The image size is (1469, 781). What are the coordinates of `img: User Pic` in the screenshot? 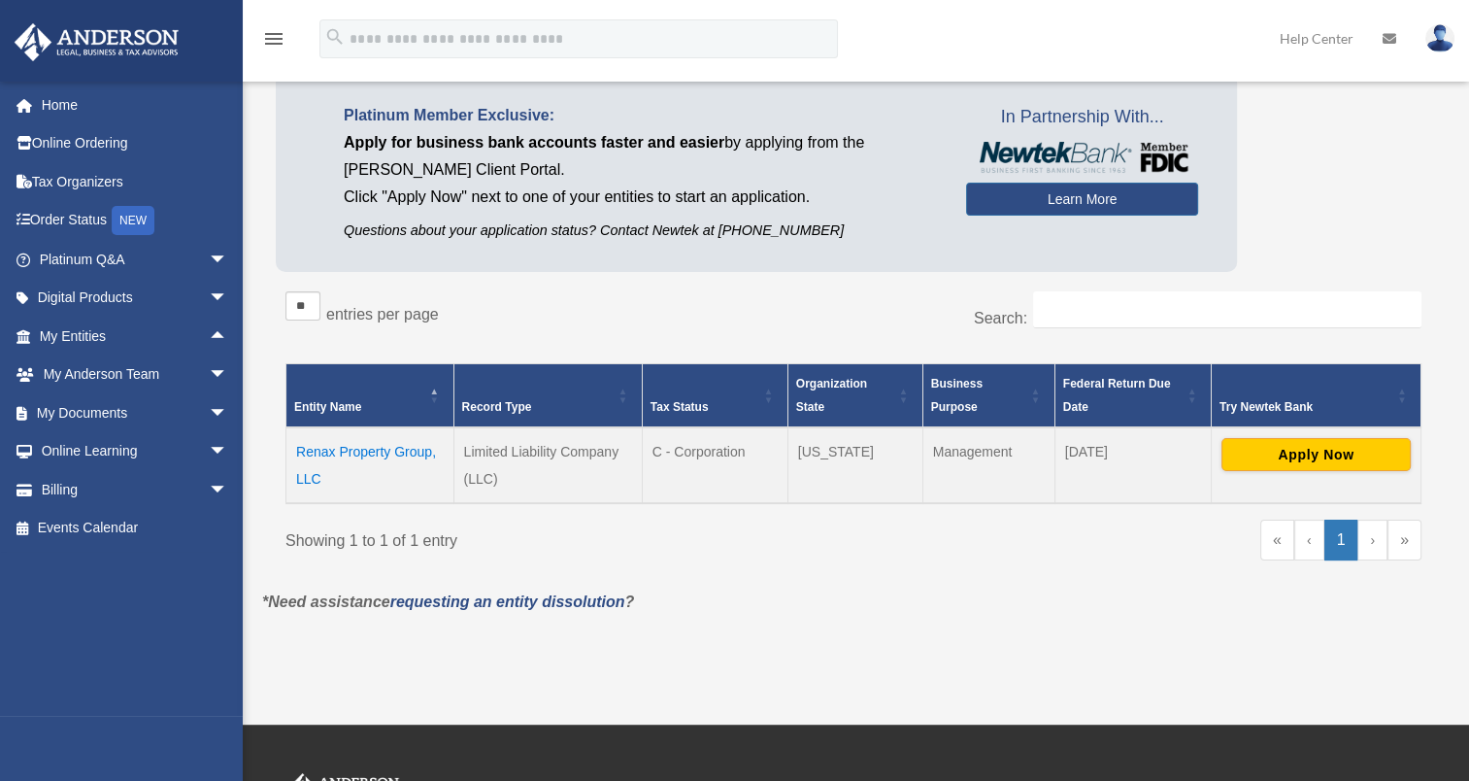 It's located at (1440, 38).